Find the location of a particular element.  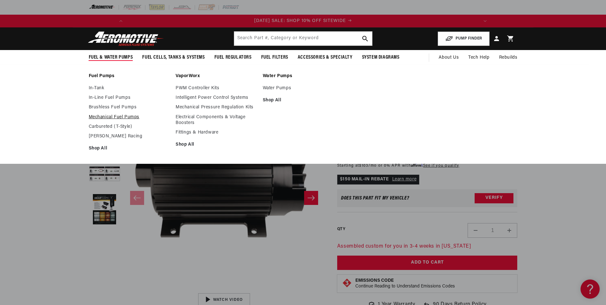

a: Mechanical Pressure Regulation Kits is located at coordinates (216, 107).